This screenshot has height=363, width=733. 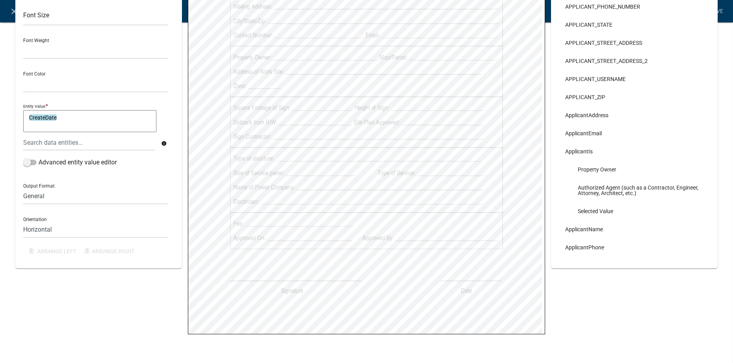 What do you see at coordinates (109, 251) in the screenshot?
I see `button: Arrange Right` at bounding box center [109, 251].